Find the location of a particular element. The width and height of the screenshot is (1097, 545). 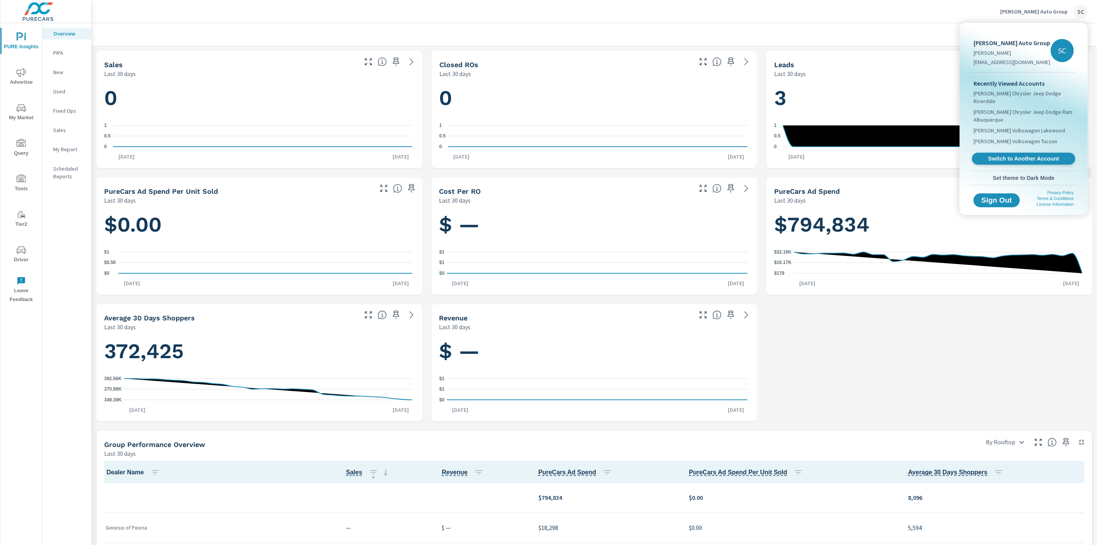

span: Switch to Another Account is located at coordinates (1023, 159).